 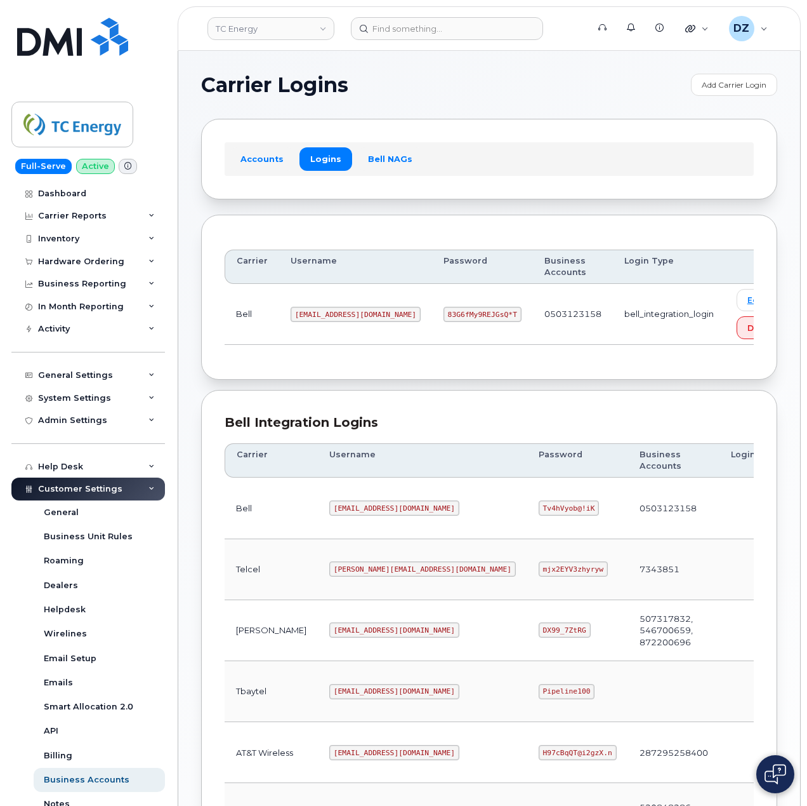 What do you see at coordinates (271, 569) in the screenshot?
I see `td: Telcel` at bounding box center [271, 569].